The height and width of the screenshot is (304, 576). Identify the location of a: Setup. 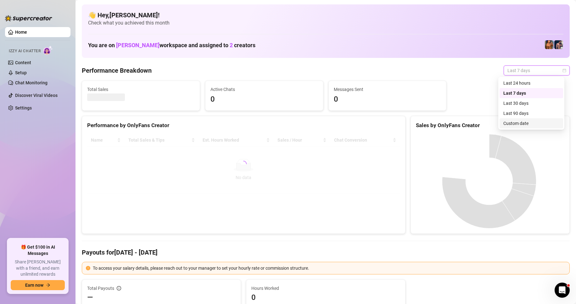
(21, 73).